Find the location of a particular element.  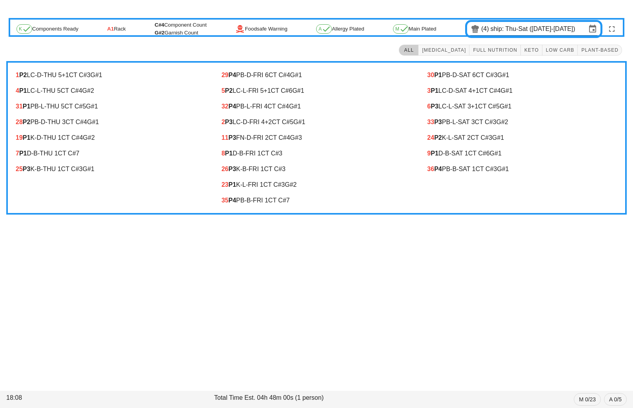

span: +2 is located at coordinates (268, 122).